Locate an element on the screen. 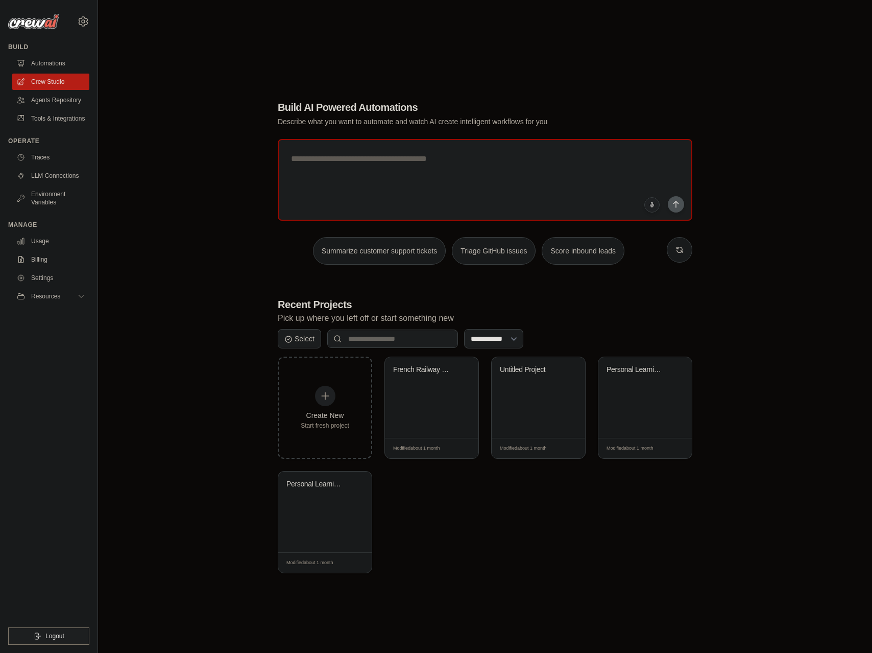  a: Usage is located at coordinates (51, 241).